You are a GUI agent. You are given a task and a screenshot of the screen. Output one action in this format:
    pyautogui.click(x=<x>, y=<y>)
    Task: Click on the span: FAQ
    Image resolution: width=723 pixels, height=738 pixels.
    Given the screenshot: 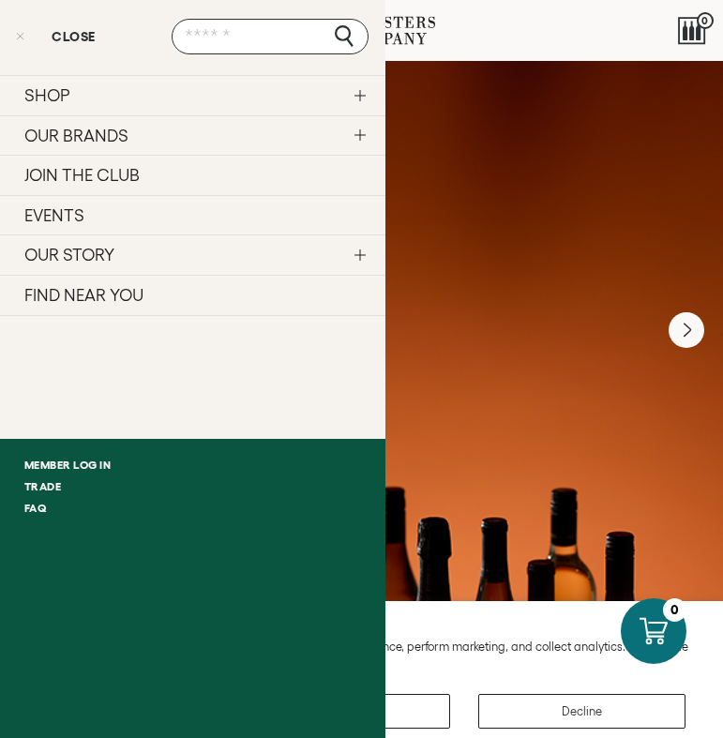 What is the action you would take?
    pyautogui.click(x=36, y=507)
    